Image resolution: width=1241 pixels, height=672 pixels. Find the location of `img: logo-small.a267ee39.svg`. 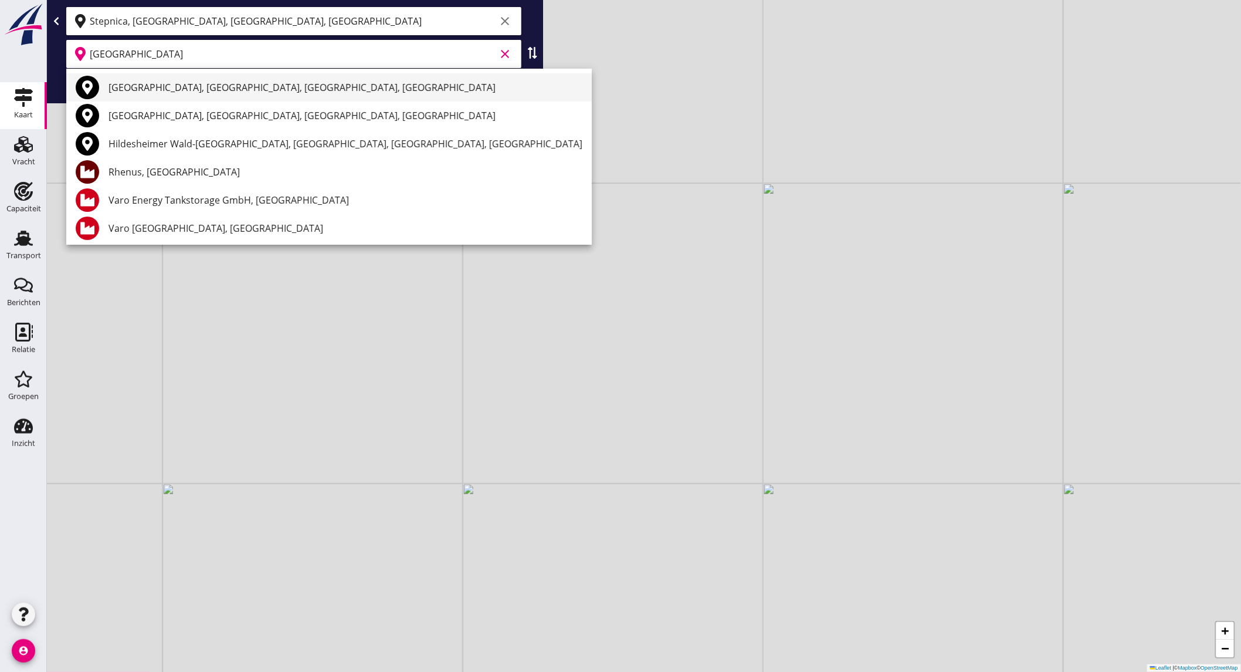

img: logo-small.a267ee39.svg is located at coordinates (23, 25).